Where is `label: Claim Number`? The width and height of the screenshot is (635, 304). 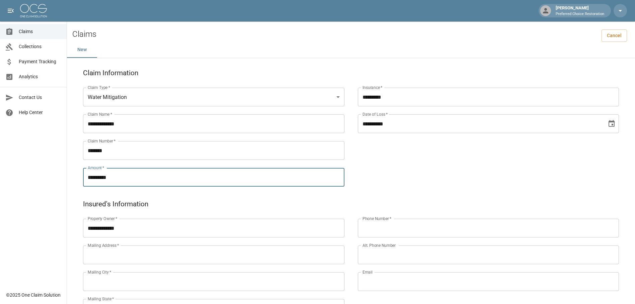
label: Claim Number is located at coordinates (101, 141).